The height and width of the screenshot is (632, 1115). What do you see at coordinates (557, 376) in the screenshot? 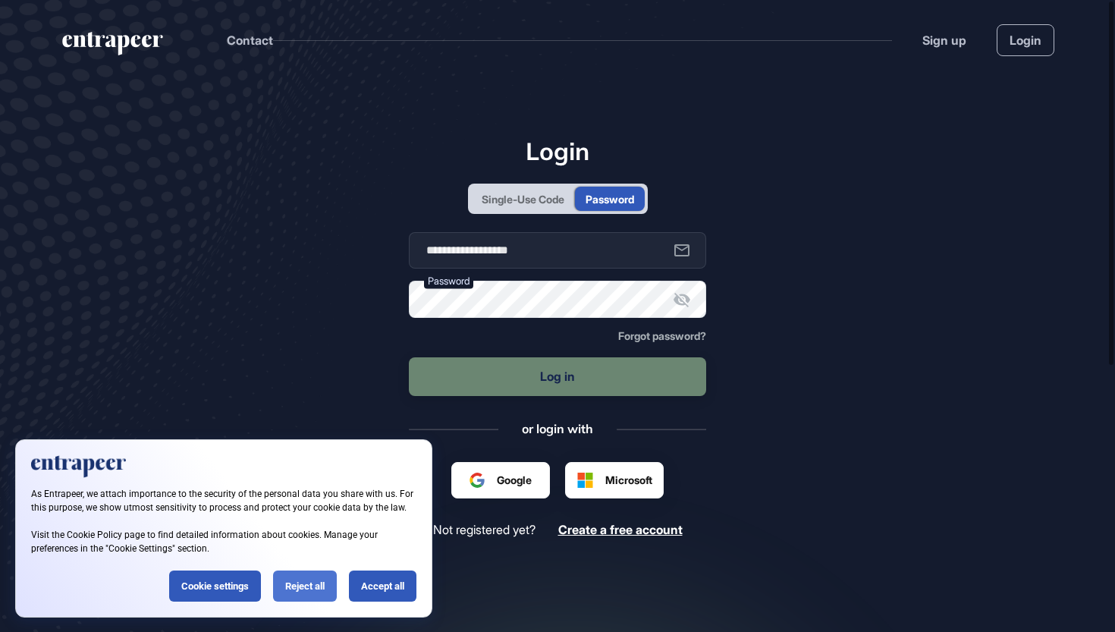
I see `button: Log in` at bounding box center [557, 376].